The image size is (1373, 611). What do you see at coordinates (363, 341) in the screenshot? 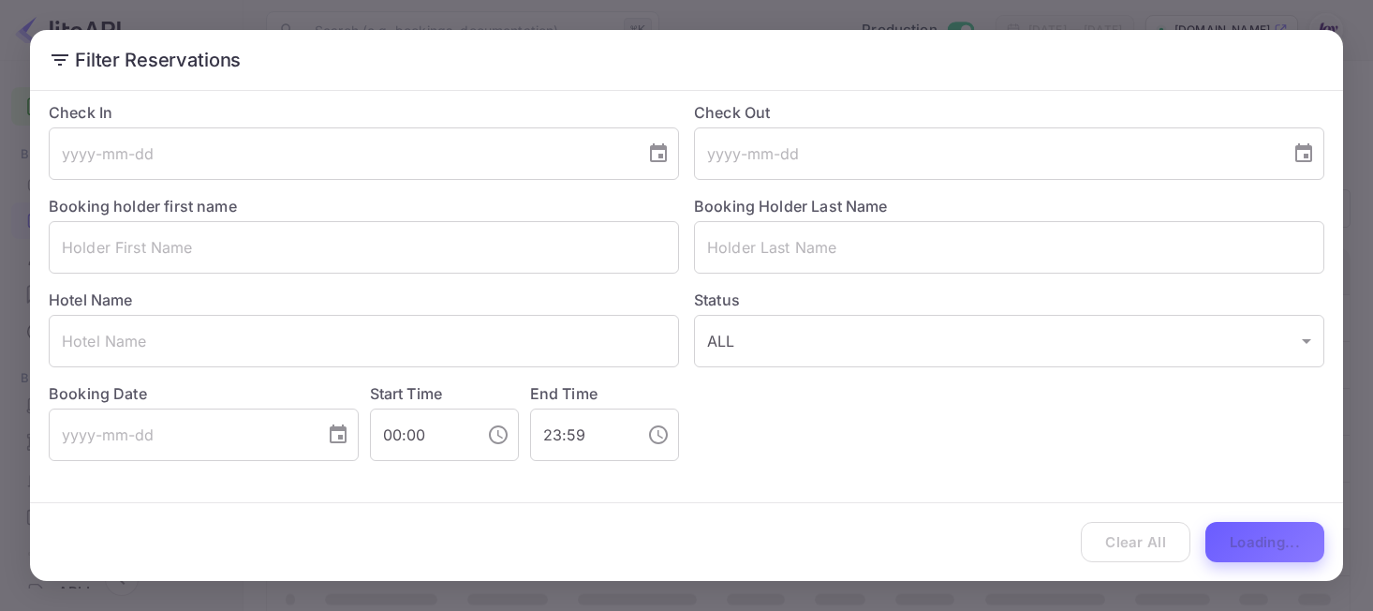
I see `input: Hotel Name` at bounding box center [363, 341].